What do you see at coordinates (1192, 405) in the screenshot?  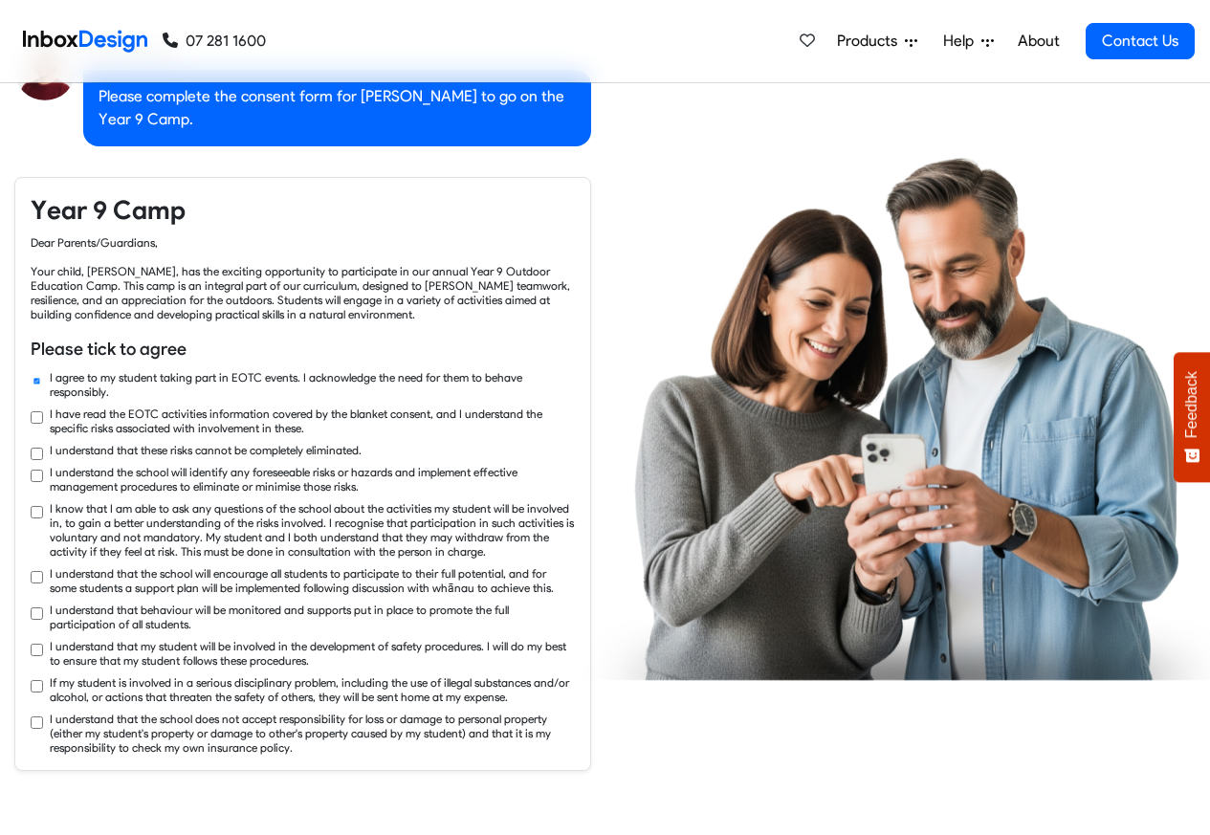 I see `span: Feedback` at bounding box center [1192, 405].